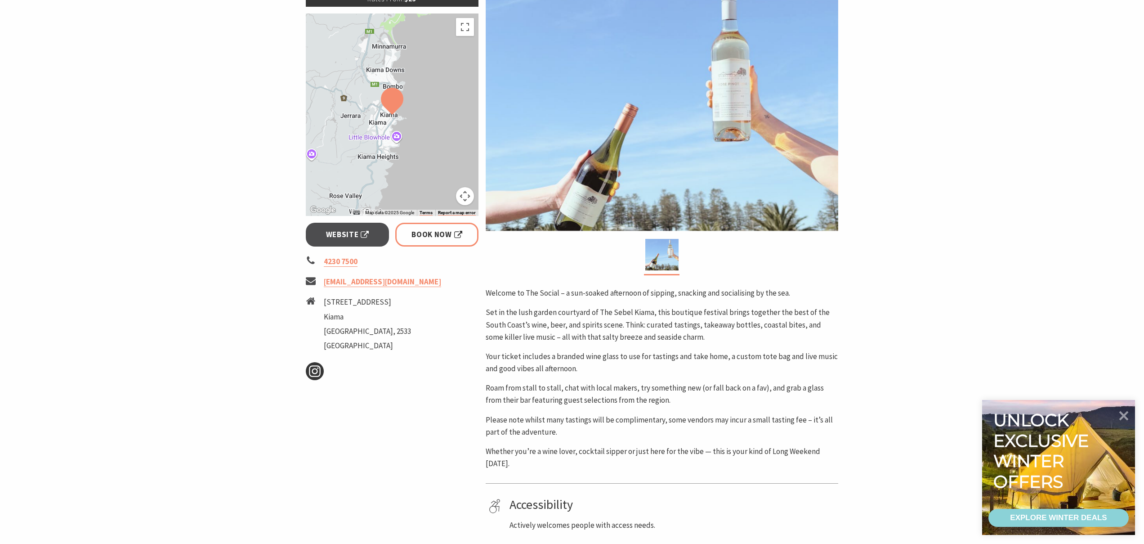 This screenshot has height=544, width=1144. Describe the element at coordinates (672, 504) in the screenshot. I see `h4: Accessibility` at that location.